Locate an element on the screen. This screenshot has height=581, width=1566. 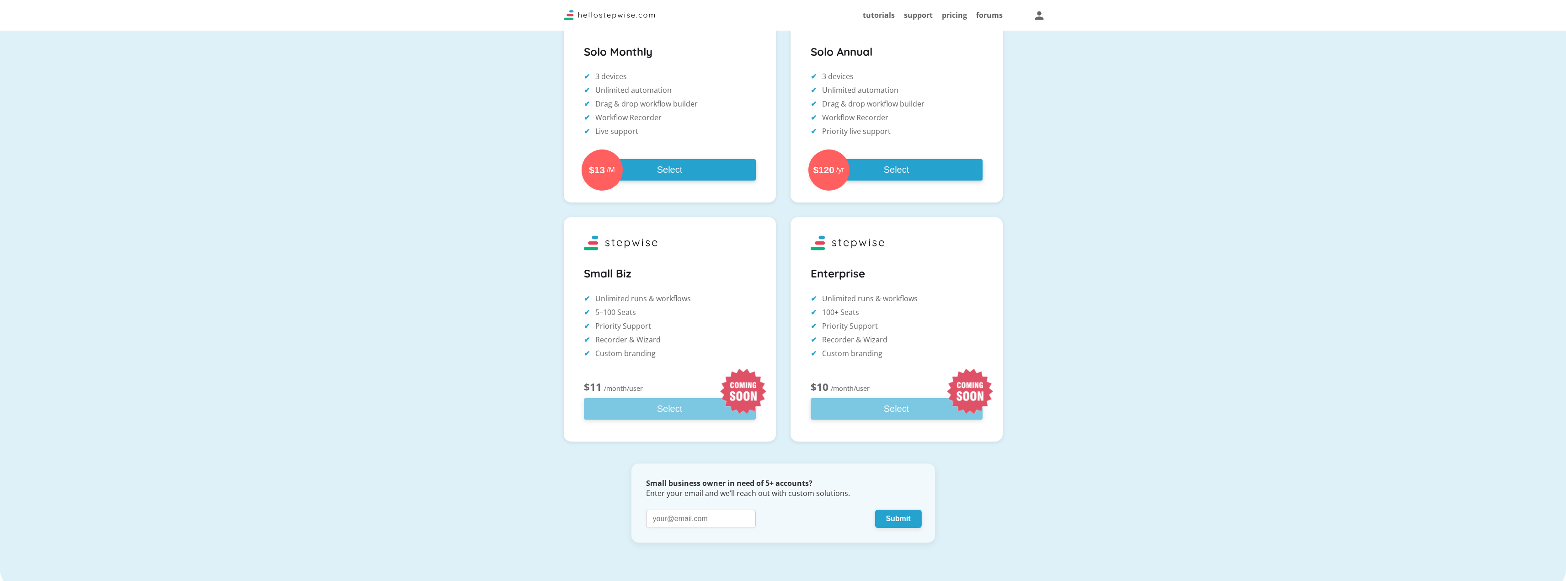
a: tutorials is located at coordinates (879, 15).